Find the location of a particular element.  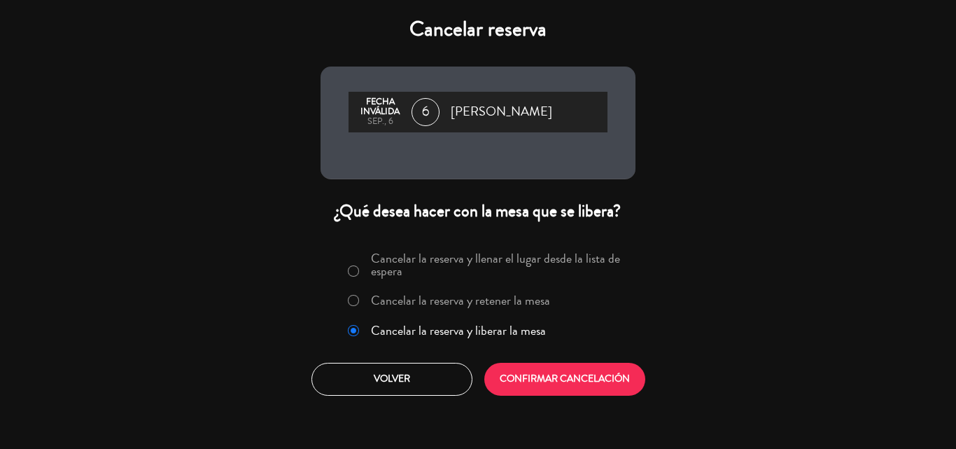

div: ¿Qué desea hacer con la mesa que se libera? is located at coordinates (478, 211).